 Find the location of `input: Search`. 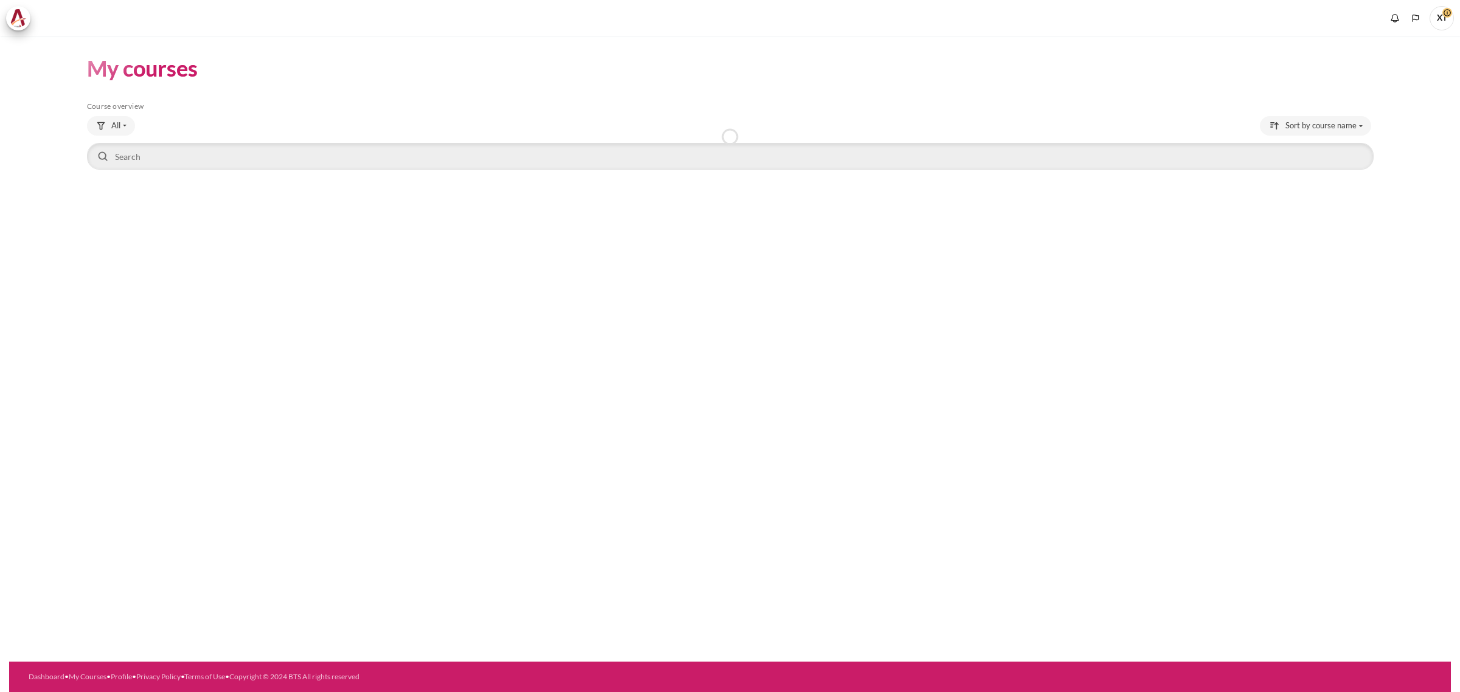

input: Search is located at coordinates (730, 156).